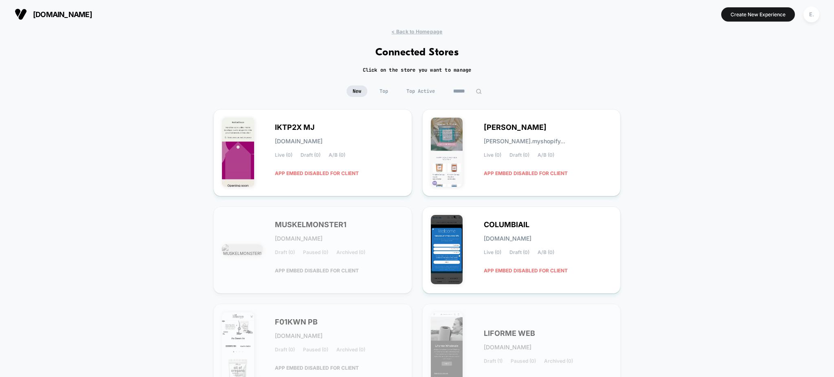 This screenshot has height=377, width=834. I want to click on span: LIFORME WEB, so click(510, 334).